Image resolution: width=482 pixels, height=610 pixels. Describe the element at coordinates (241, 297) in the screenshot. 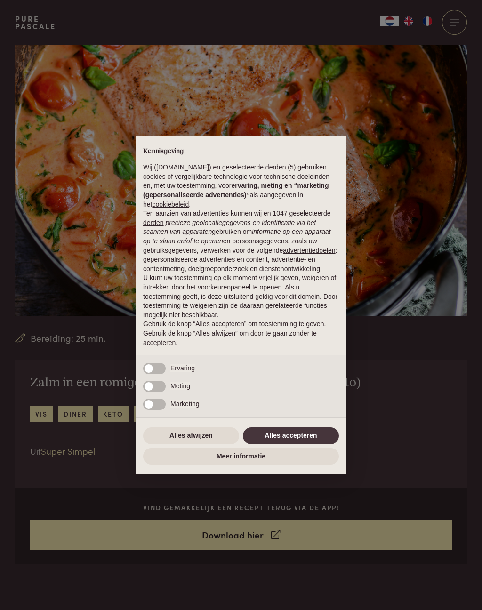

I see `p: U kunt uw toestemming op elk moment vrijelijk geven, weigeren of intrekken door het voorkeurenpan...` at that location.